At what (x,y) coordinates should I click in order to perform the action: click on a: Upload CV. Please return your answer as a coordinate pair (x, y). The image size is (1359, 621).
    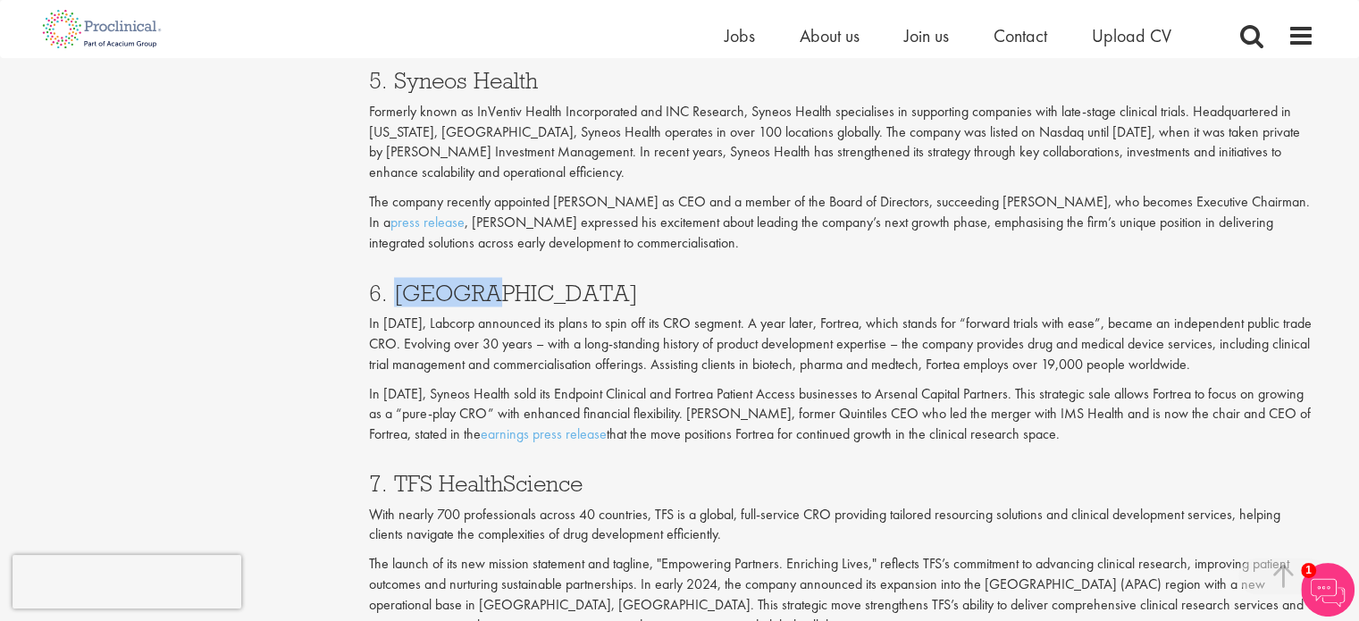
    Looking at the image, I should click on (1131, 36).